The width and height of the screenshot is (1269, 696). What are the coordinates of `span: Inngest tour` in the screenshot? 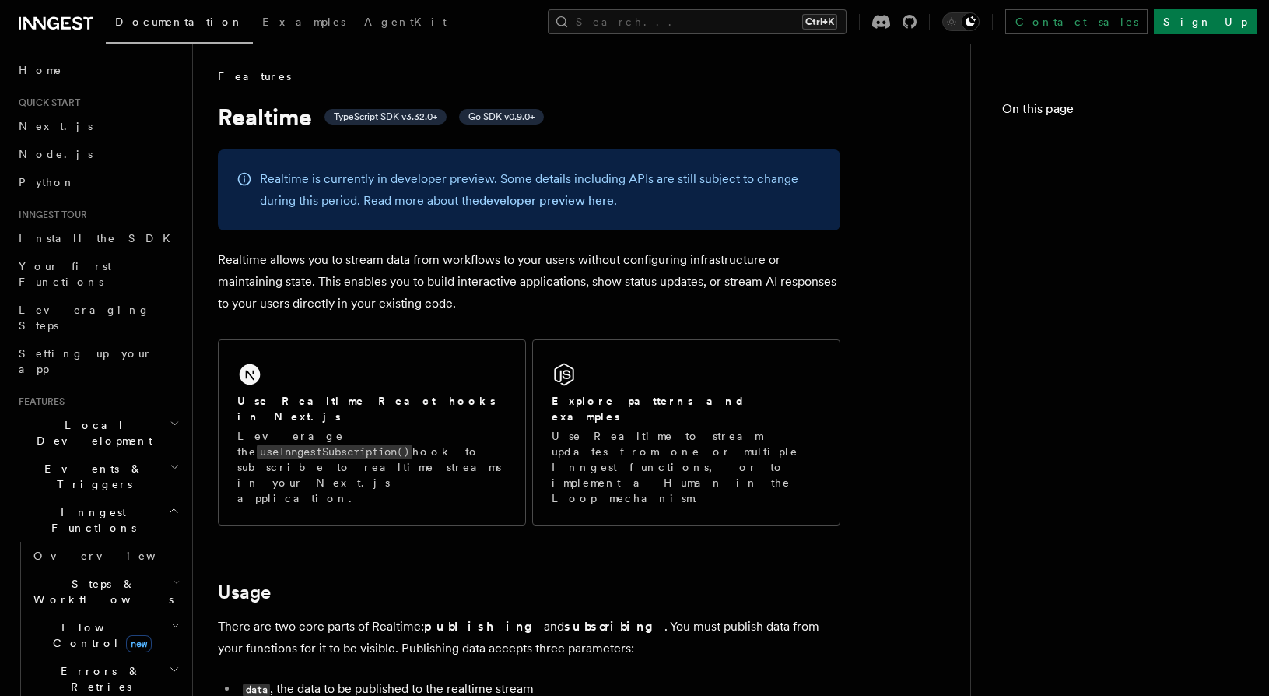 It's located at (50, 215).